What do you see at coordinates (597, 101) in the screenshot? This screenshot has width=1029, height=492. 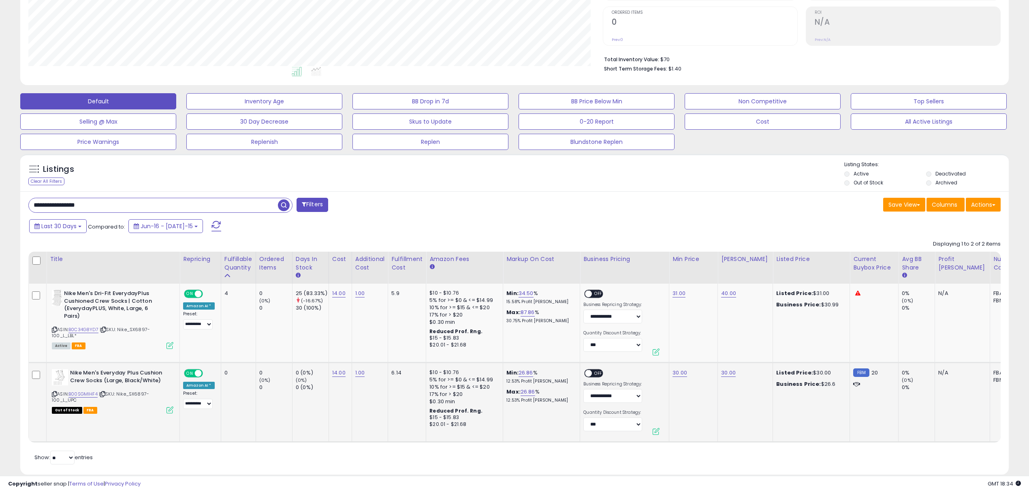 I see `button: BB Price Below Min` at bounding box center [597, 101].